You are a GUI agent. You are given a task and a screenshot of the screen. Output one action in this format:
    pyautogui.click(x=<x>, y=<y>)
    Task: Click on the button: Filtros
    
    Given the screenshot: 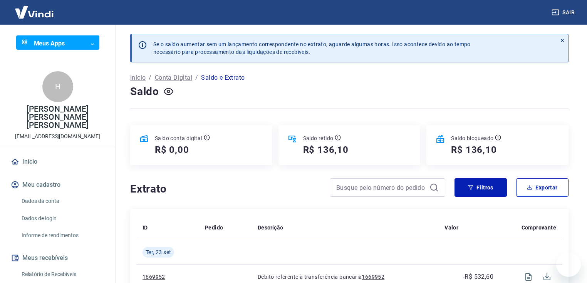 What is the action you would take?
    pyautogui.click(x=480, y=187)
    